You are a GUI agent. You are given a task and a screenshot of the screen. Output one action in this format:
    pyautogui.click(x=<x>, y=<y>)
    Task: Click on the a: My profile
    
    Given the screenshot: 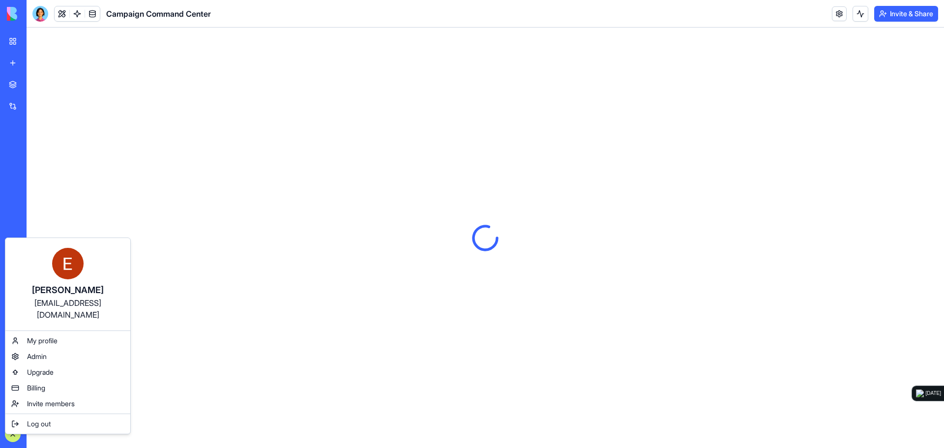 What is the action you would take?
    pyautogui.click(x=68, y=341)
    